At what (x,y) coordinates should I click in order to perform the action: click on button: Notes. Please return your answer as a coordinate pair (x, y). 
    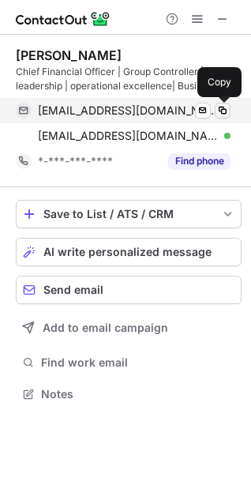
    Looking at the image, I should click on (129, 394).